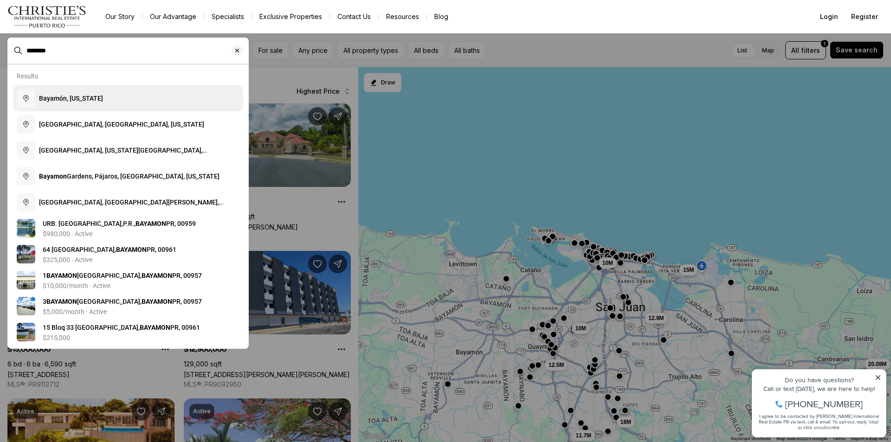  I want to click on a: Exclusive Properties, so click(290, 17).